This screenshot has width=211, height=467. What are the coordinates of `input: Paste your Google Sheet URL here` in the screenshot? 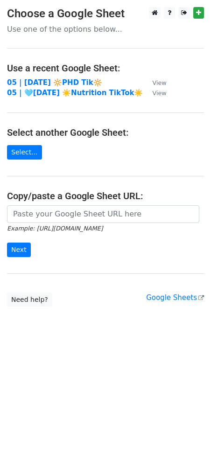 It's located at (103, 214).